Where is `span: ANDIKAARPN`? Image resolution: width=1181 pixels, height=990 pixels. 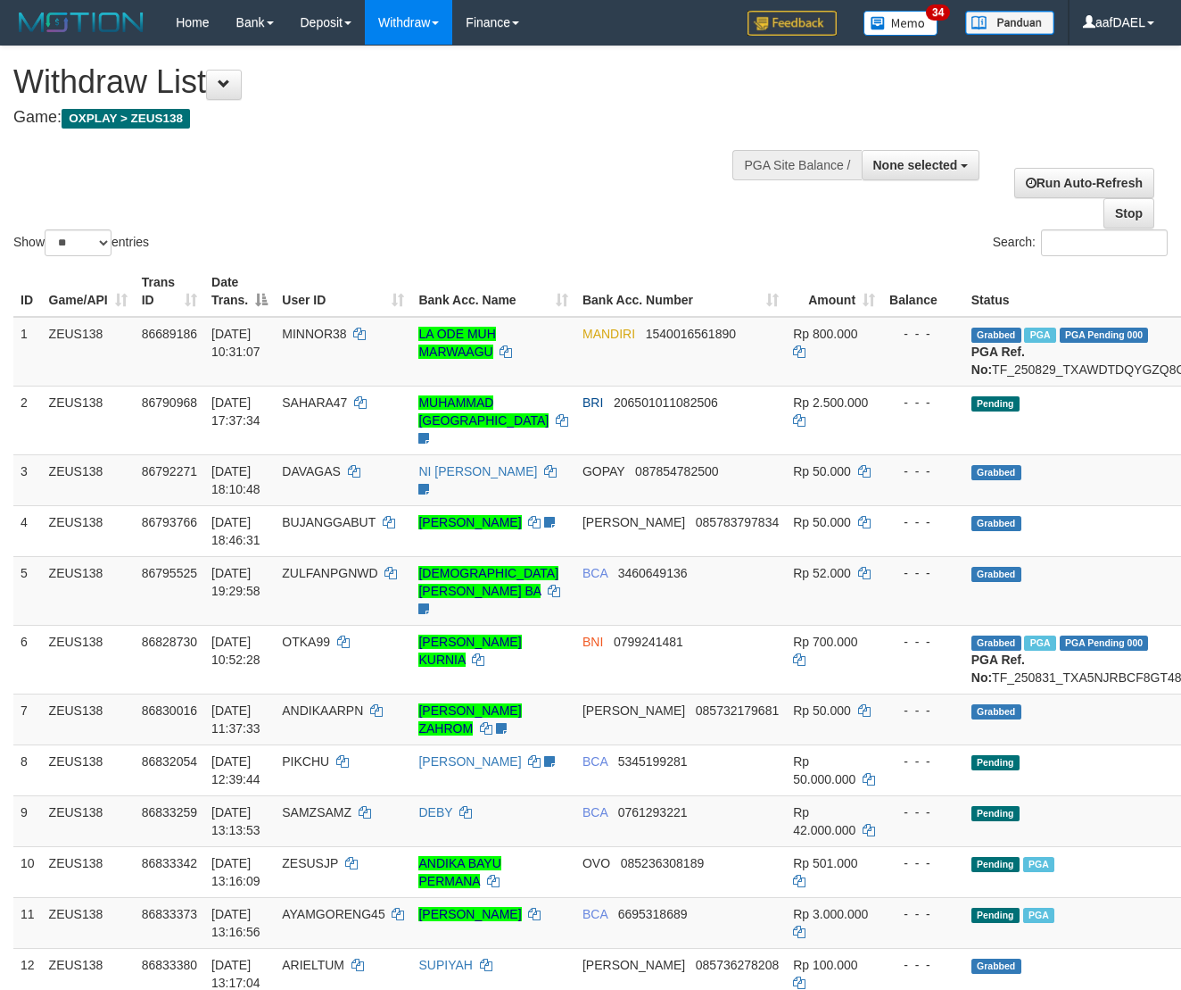
span: ANDIKAARPN is located at coordinates (322, 710).